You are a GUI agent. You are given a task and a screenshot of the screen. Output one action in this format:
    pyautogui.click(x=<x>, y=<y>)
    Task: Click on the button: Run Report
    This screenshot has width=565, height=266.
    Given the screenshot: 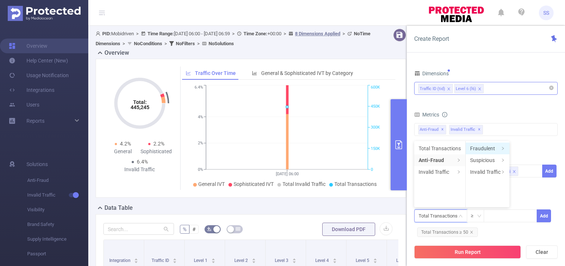 What is the action you would take?
    pyautogui.click(x=467, y=252)
    